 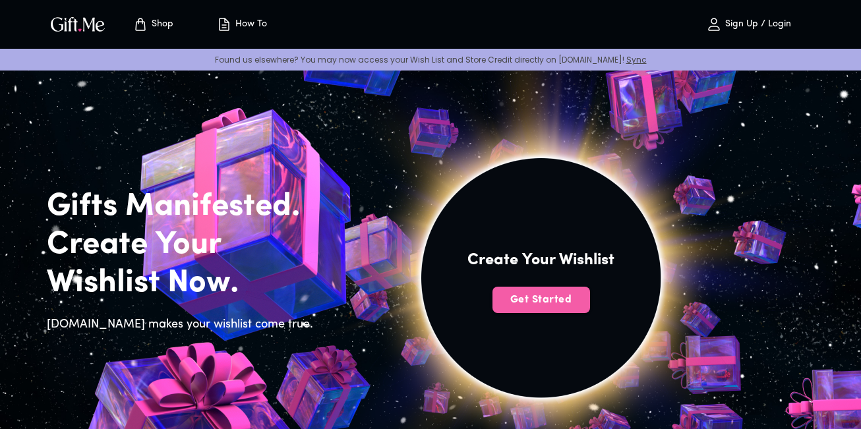 I want to click on h2: Wishlist Now., so click(x=184, y=283).